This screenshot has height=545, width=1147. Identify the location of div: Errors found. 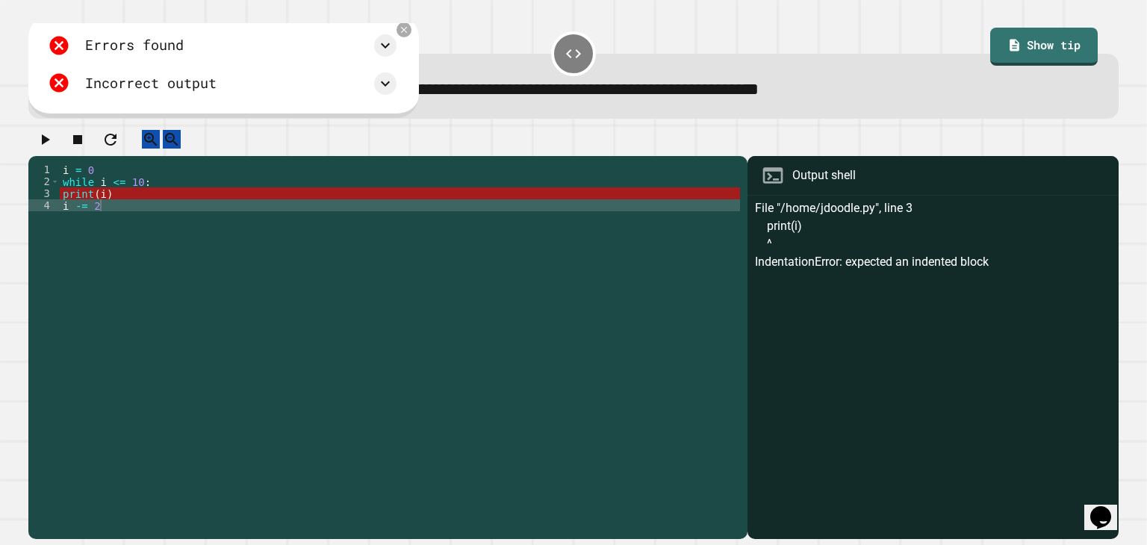
(134, 46).